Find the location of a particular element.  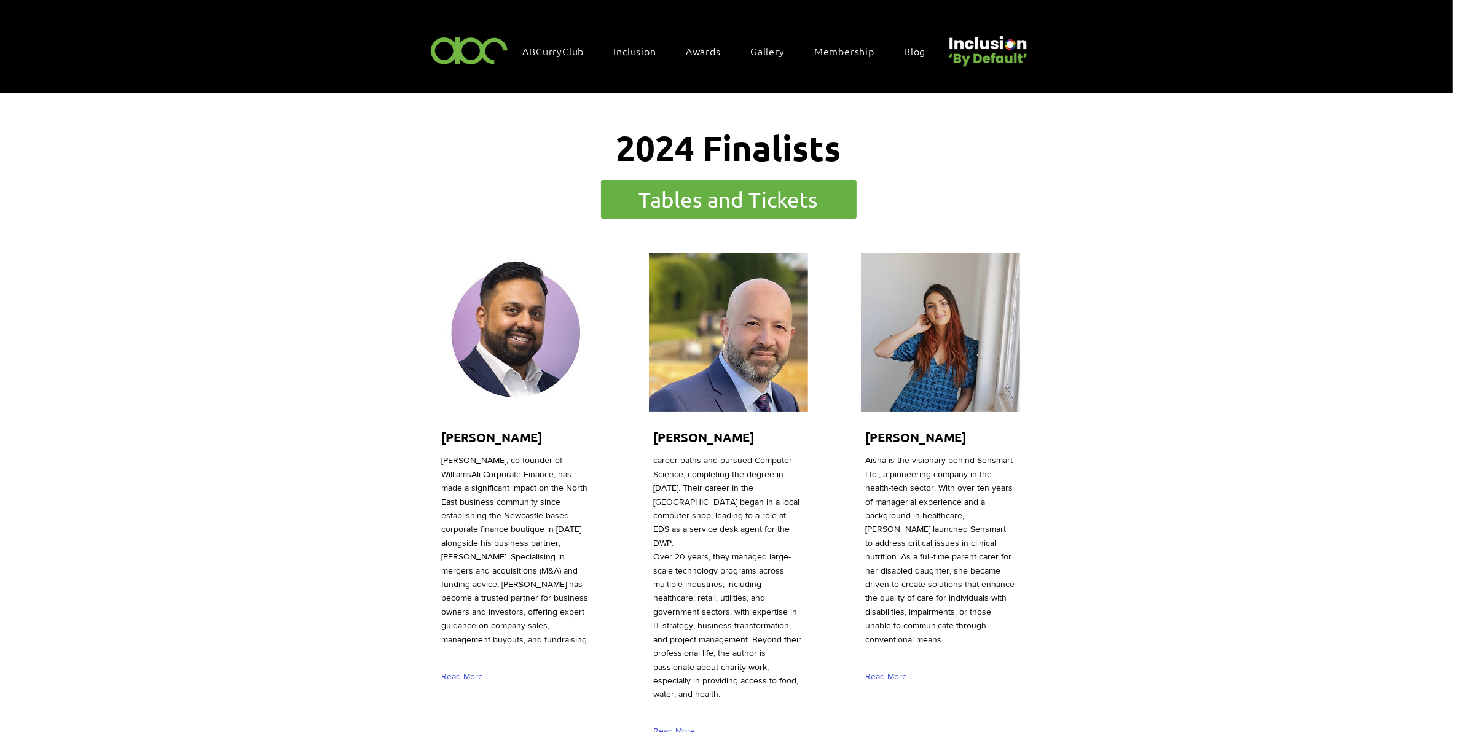

span: ABCurryClub is located at coordinates (554, 51).